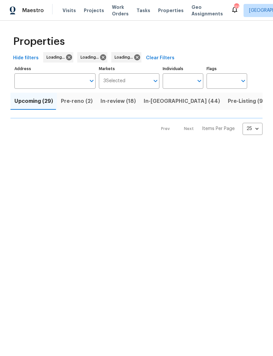 This screenshot has height=356, width=273. Describe the element at coordinates (118, 101) in the screenshot. I see `span: In-review (18)` at that location.